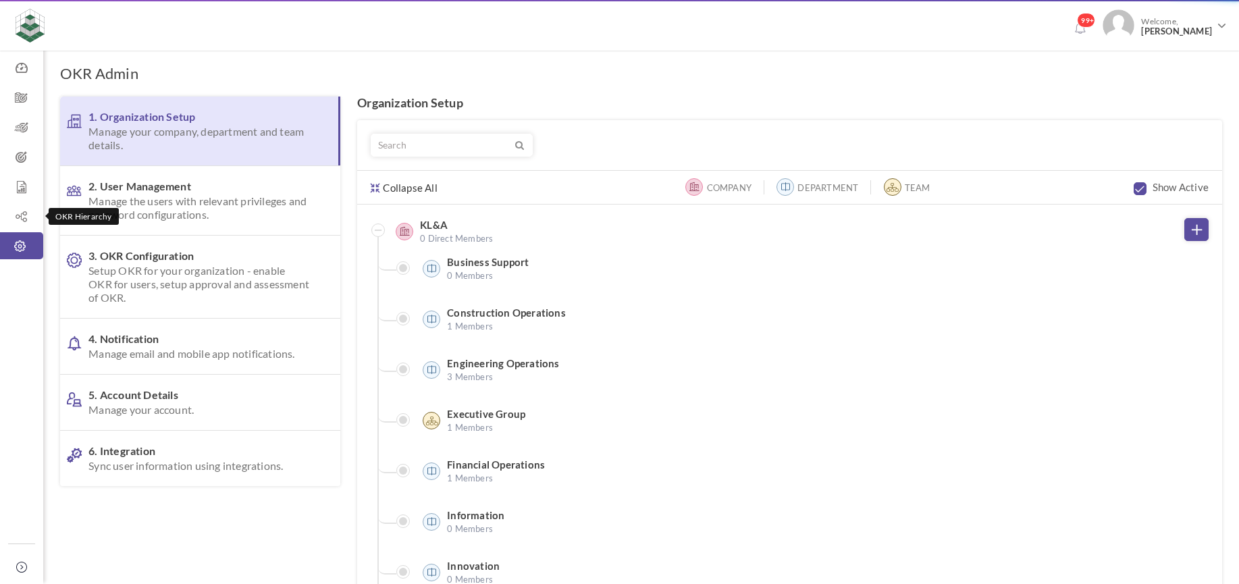 This screenshot has width=1239, height=584. What do you see at coordinates (488, 262) in the screenshot?
I see `label: Business Support` at bounding box center [488, 262].